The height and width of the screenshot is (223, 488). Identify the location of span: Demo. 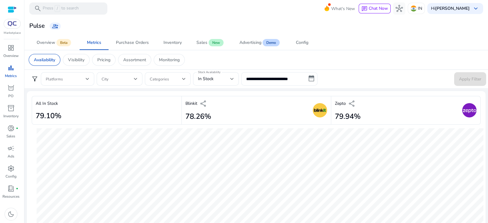
(271, 43).